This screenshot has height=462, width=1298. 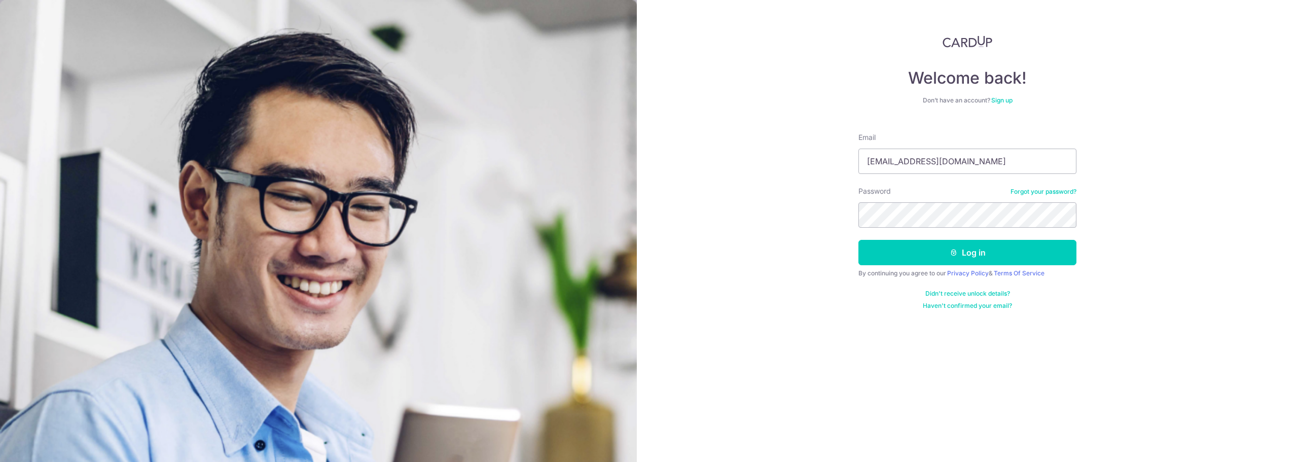 What do you see at coordinates (968, 273) in the screenshot?
I see `a: Privacy Policy` at bounding box center [968, 273].